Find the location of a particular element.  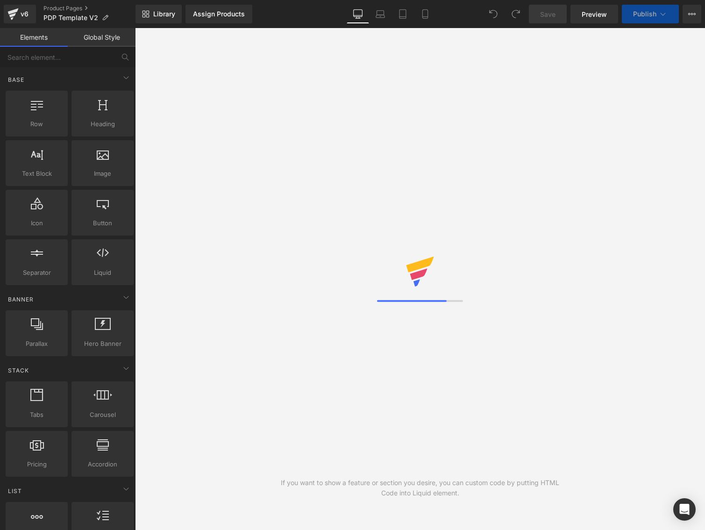

a: v6 is located at coordinates (20, 14).